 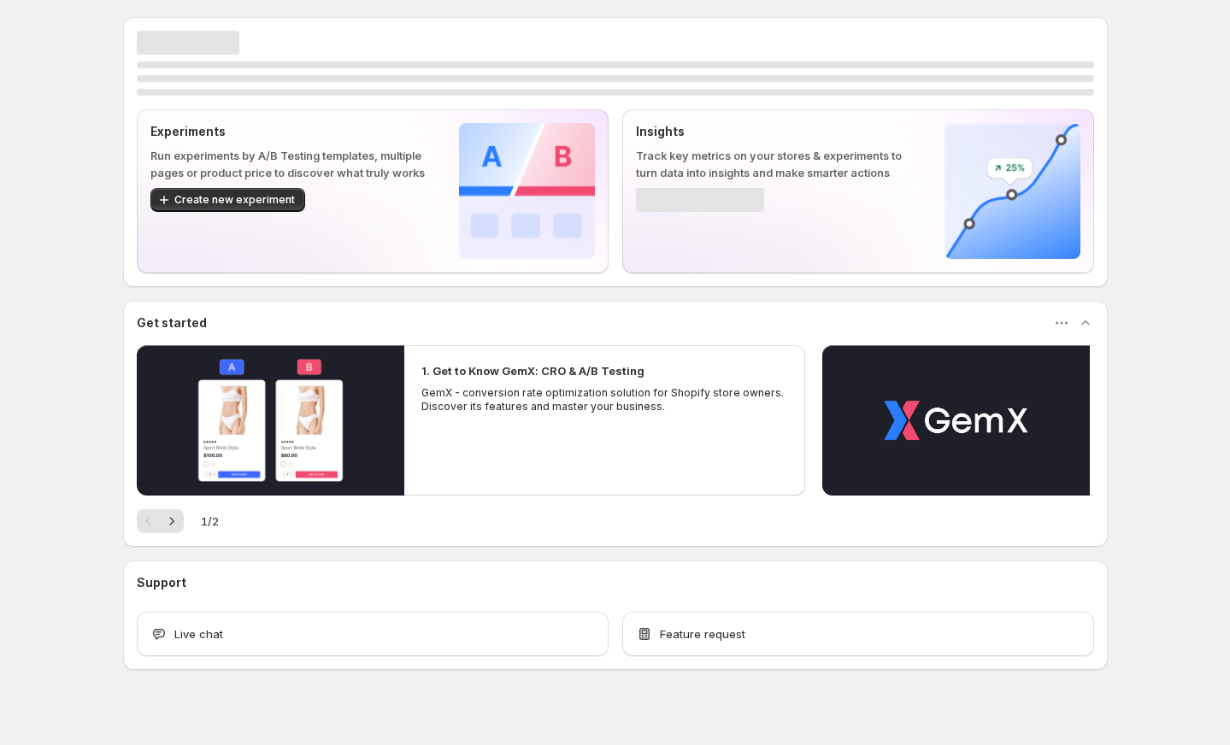 What do you see at coordinates (234, 200) in the screenshot?
I see `span: Create new experiment` at bounding box center [234, 200].